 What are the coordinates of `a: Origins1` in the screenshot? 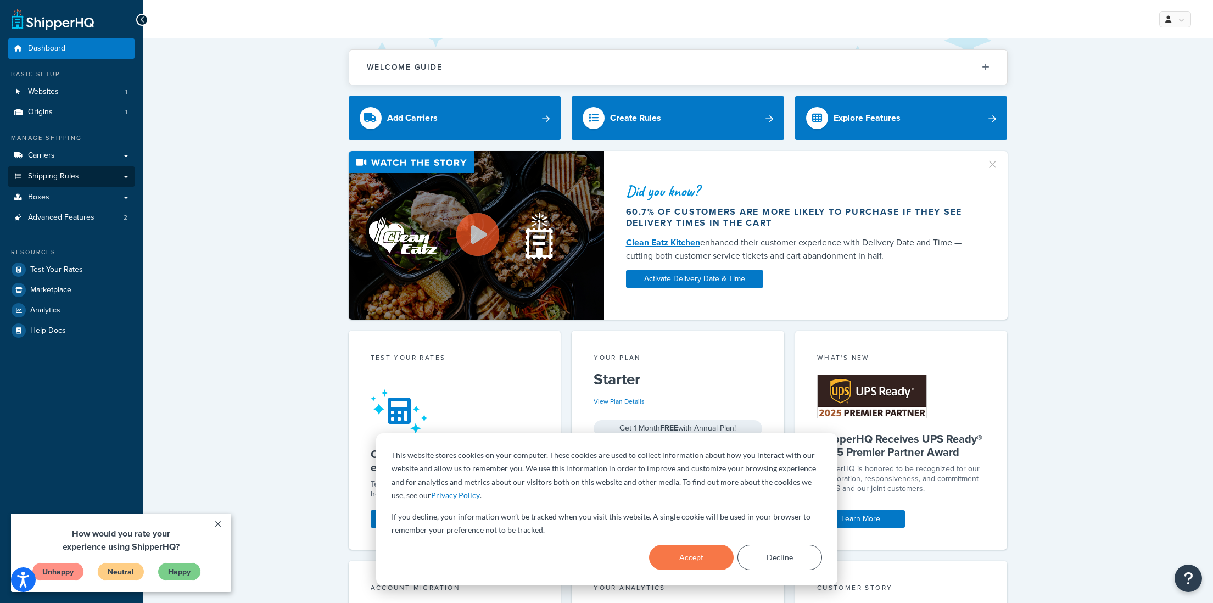 It's located at (71, 112).